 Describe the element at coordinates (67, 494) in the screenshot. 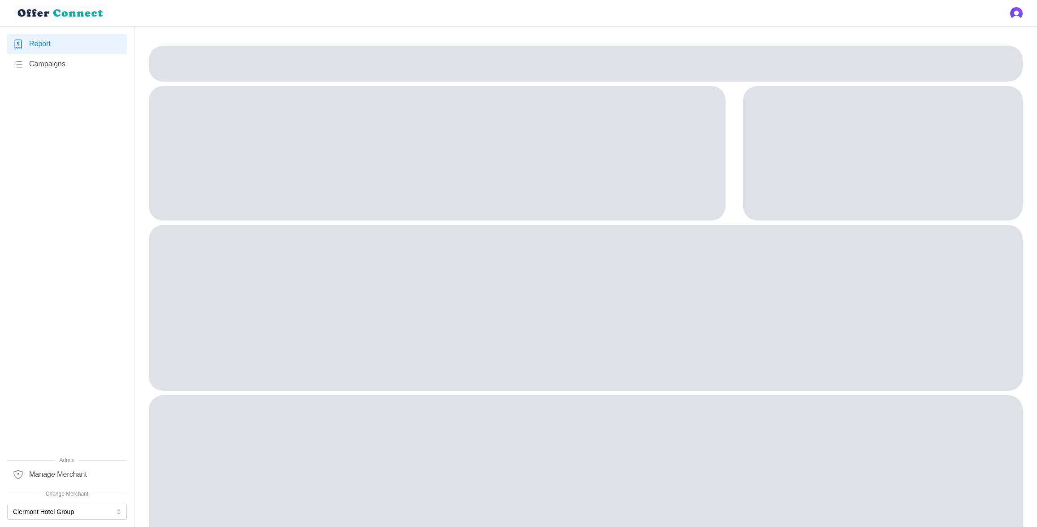

I see `span: Change Merchant` at that location.